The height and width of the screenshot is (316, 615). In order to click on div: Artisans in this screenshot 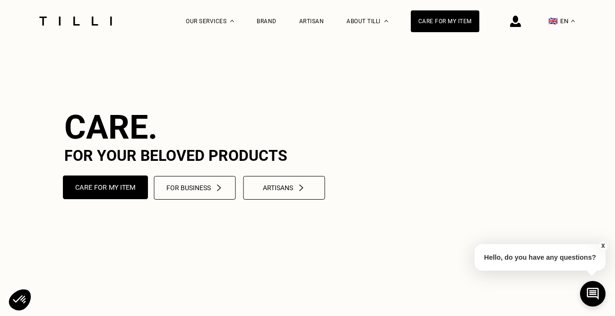, I will do `click(284, 188)`.